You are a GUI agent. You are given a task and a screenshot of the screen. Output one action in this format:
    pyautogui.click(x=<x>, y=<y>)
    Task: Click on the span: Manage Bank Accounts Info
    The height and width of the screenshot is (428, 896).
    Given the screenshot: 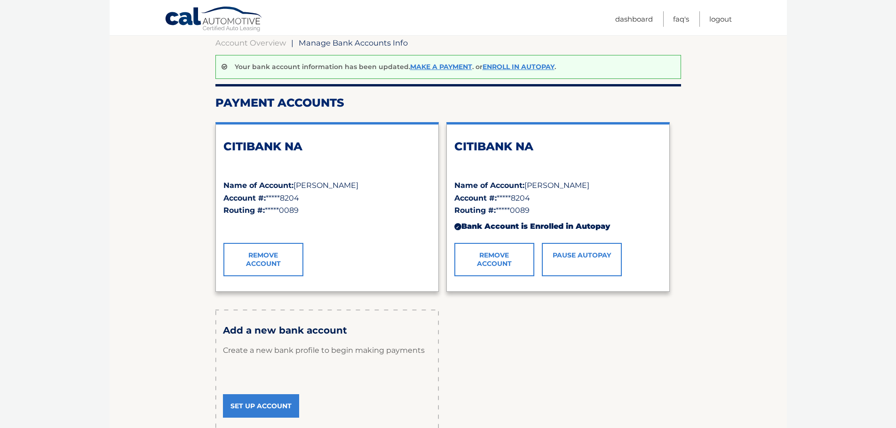 What is the action you would take?
    pyautogui.click(x=353, y=43)
    